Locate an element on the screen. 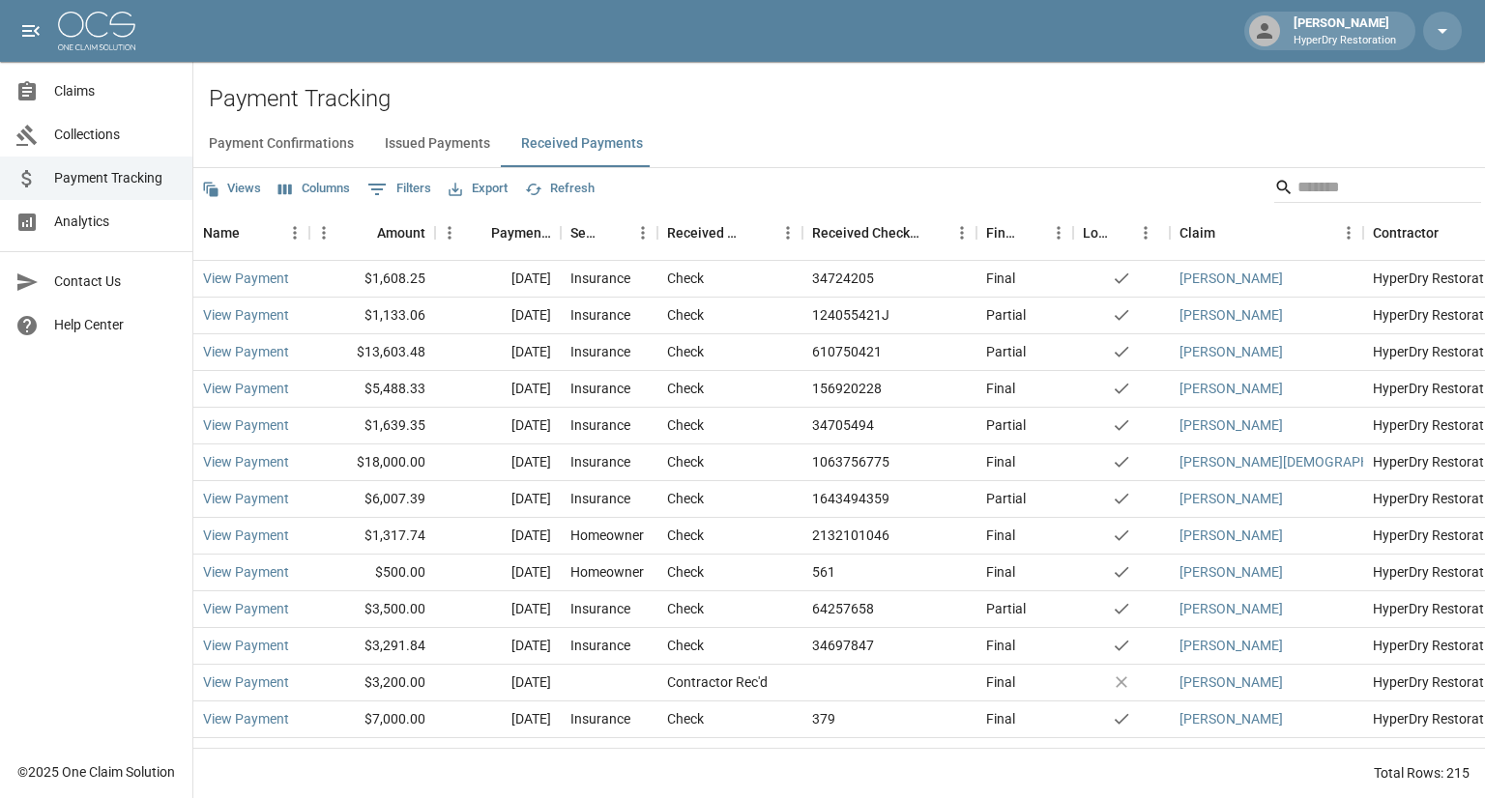  button: Views is located at coordinates (231, 188).